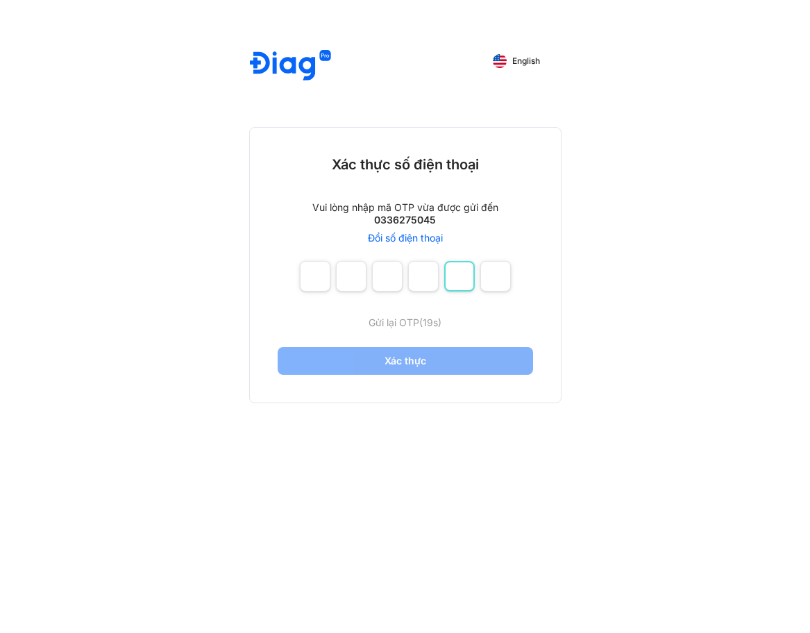 Image resolution: width=810 pixels, height=633 pixels. Describe the element at coordinates (405, 208) in the screenshot. I see `div: Vui lòng nhập mã OTP vừa được gửi đến` at that location.